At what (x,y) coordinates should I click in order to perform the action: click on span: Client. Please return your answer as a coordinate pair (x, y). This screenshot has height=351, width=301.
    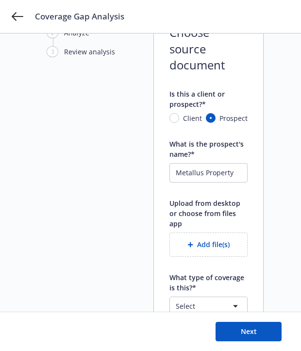
    Looking at the image, I should click on (192, 118).